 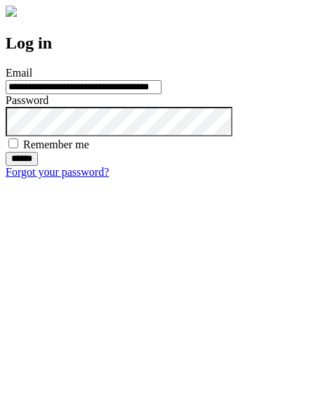 I want to click on h2: Log in, so click(x=158, y=43).